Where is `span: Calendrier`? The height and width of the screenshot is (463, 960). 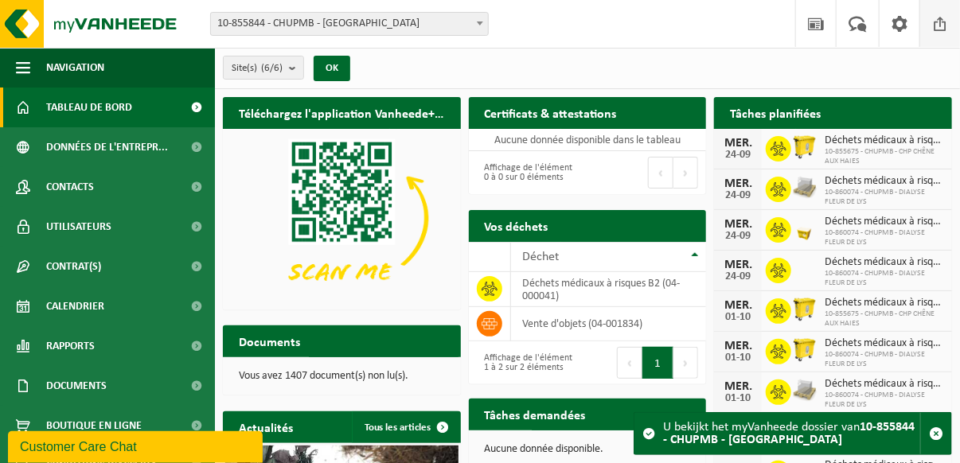
span: Calendrier is located at coordinates (75, 306).